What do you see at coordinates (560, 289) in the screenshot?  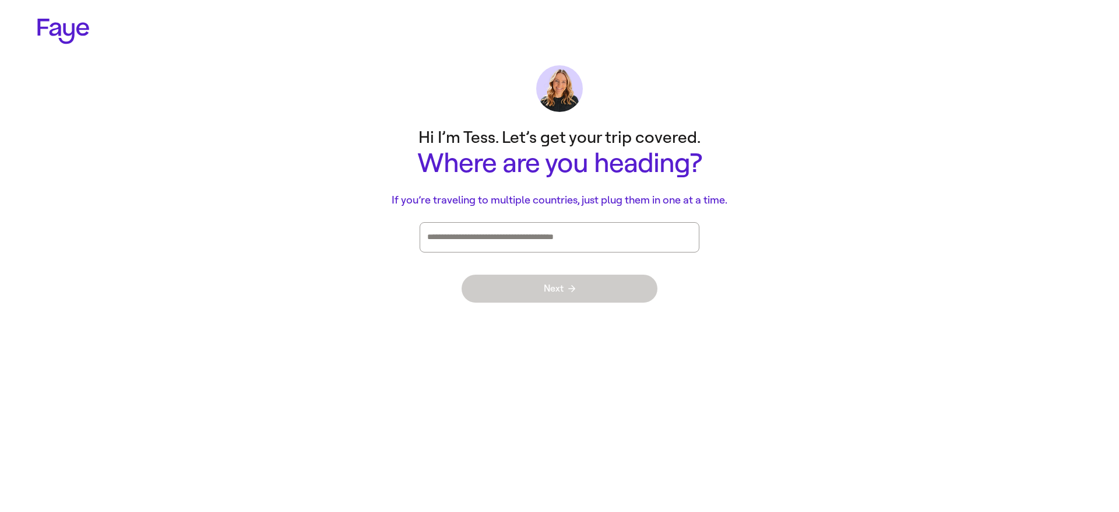 I see `span: Next` at bounding box center [560, 289].